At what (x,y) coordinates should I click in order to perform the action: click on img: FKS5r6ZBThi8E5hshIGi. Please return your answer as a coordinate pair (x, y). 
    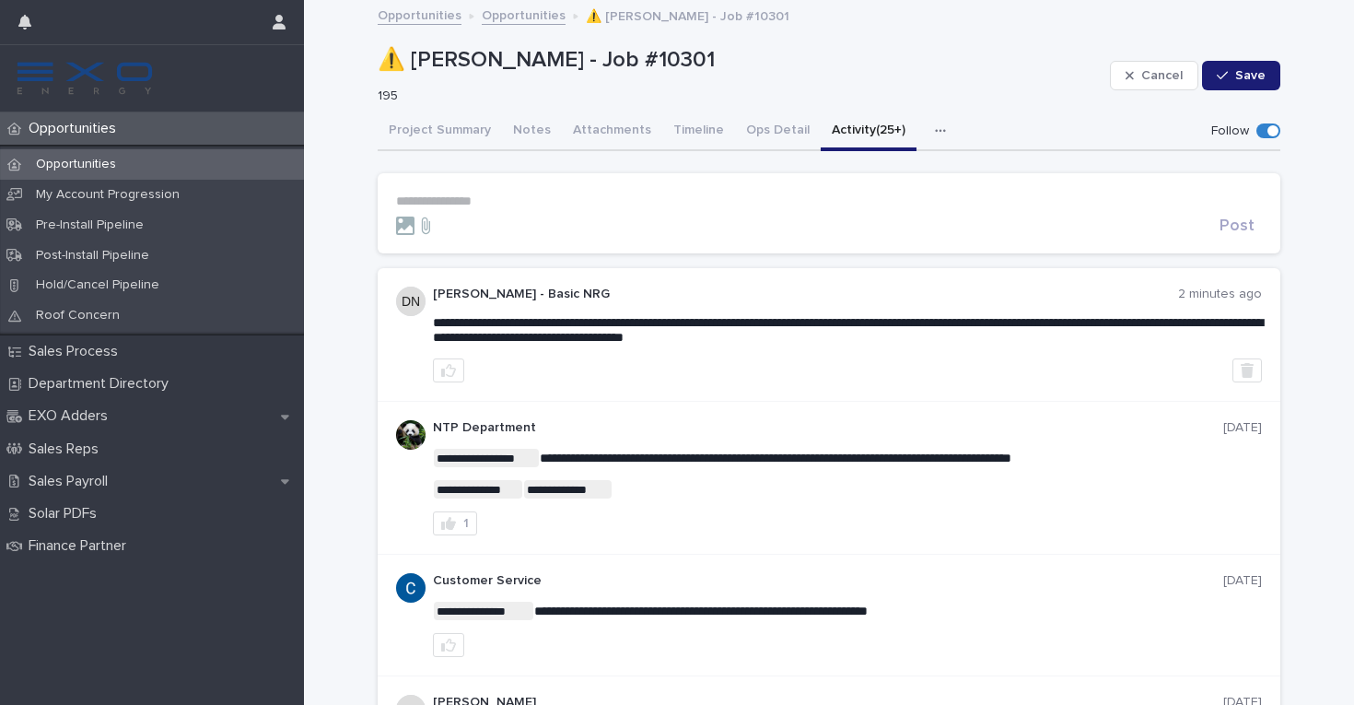
    Looking at the image, I should click on (85, 78).